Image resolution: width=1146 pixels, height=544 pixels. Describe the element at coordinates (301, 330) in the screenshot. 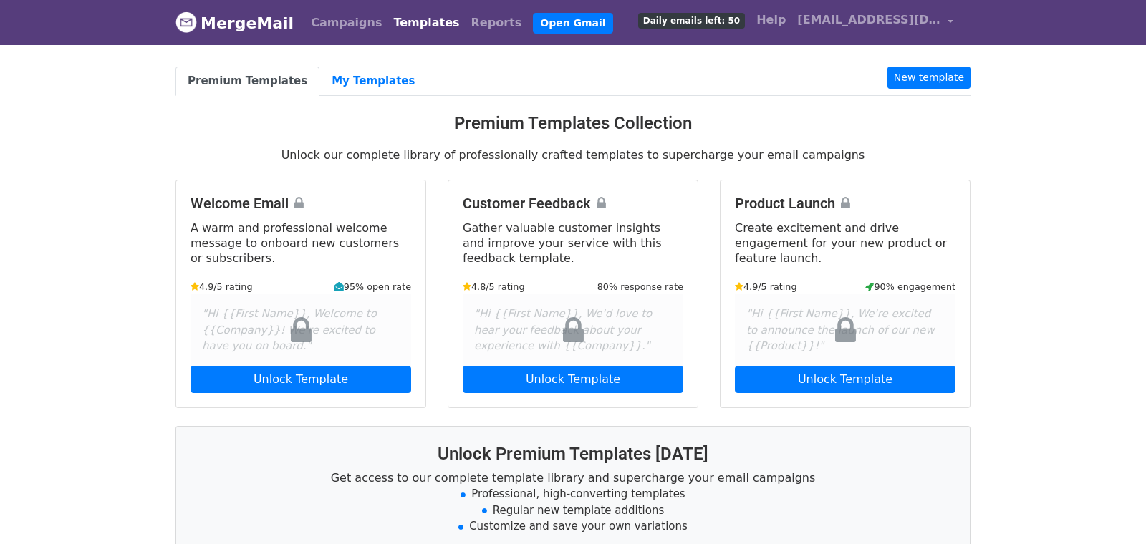

I see `div: "Hi {{First Name}}, Welcome to {{Company}}! We're excited to have you on board."` at that location.